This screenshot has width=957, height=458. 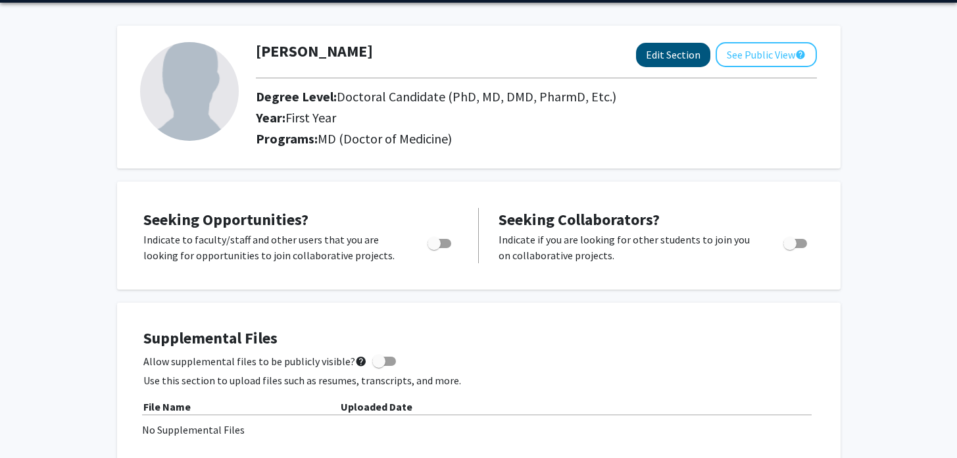 I want to click on span: Doctoral Candidate (PhD, MD, DMD, PharmD, Etc.), so click(x=476, y=96).